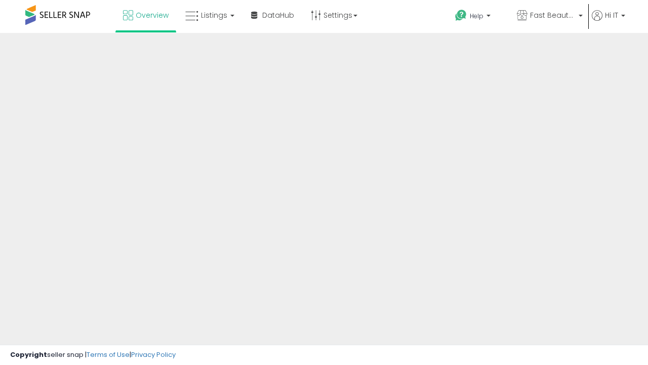  Describe the element at coordinates (28, 354) in the screenshot. I see `strong: Copyright` at that location.